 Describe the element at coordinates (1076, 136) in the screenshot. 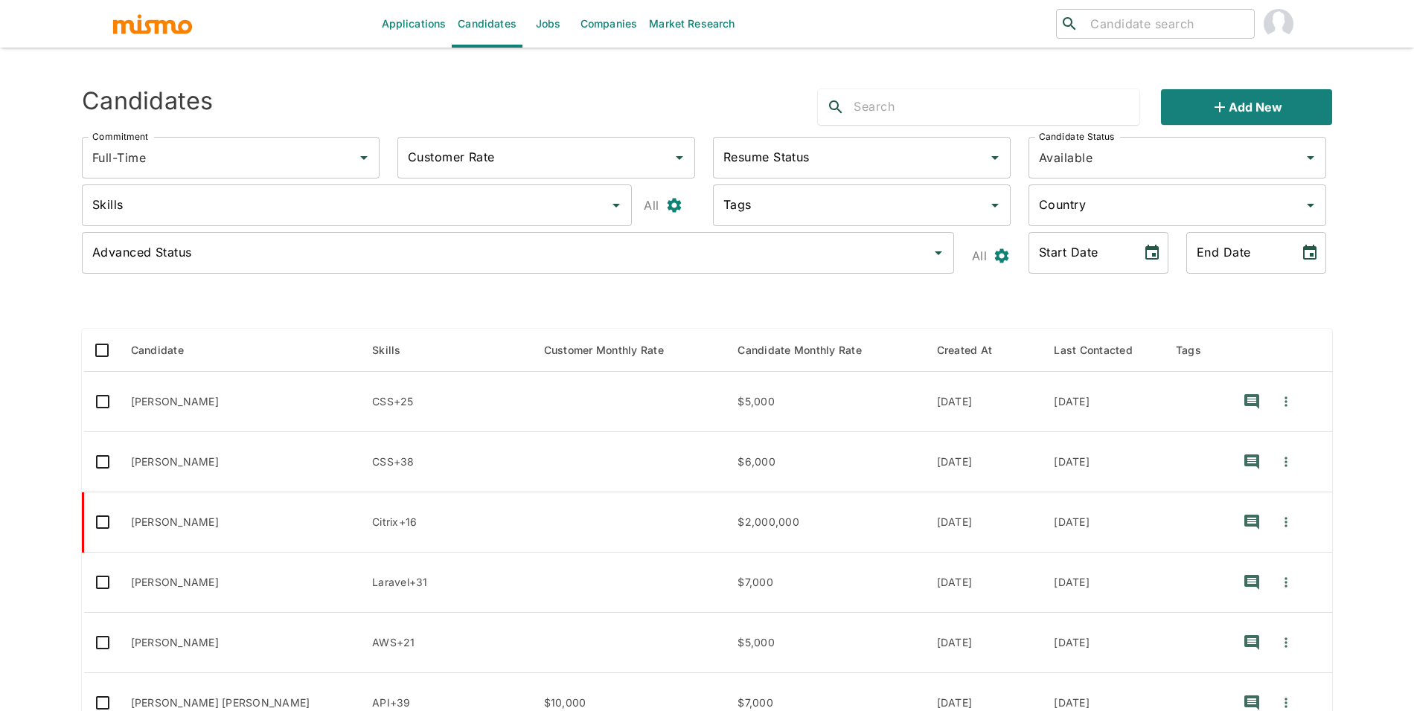

I see `label: Candidate Status` at that location.